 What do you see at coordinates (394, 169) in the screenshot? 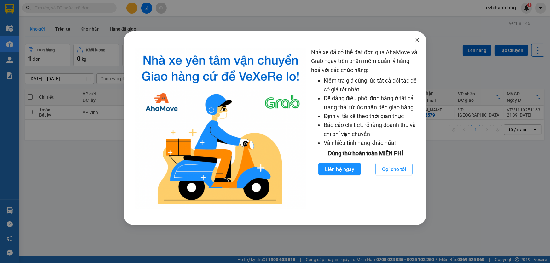
I see `button: Gọi cho tôi` at bounding box center [394, 169].